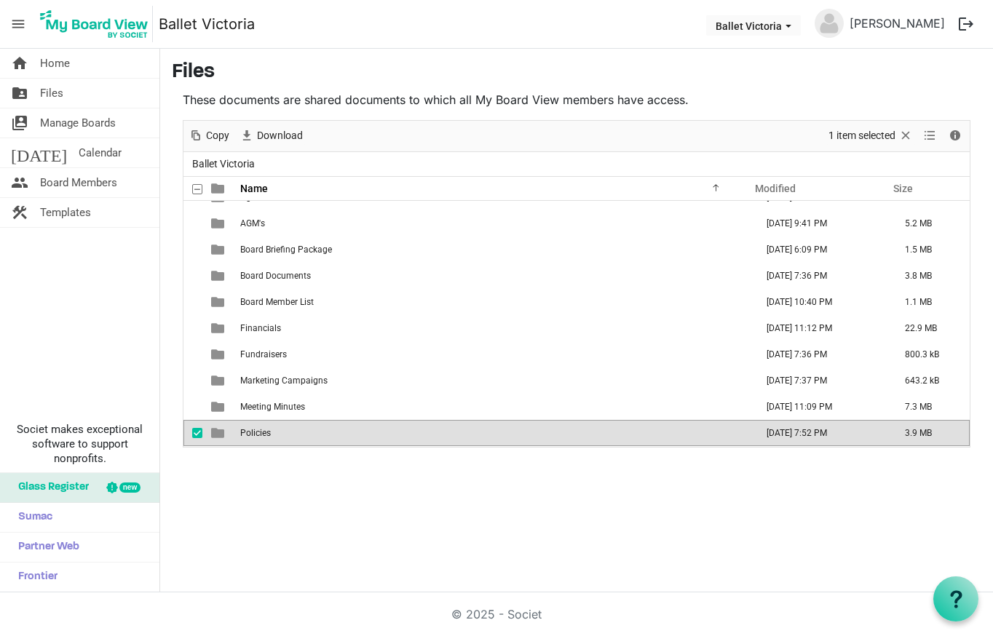 This screenshot has width=993, height=636. Describe the element at coordinates (20, 93) in the screenshot. I see `span: folder_shared` at that location.